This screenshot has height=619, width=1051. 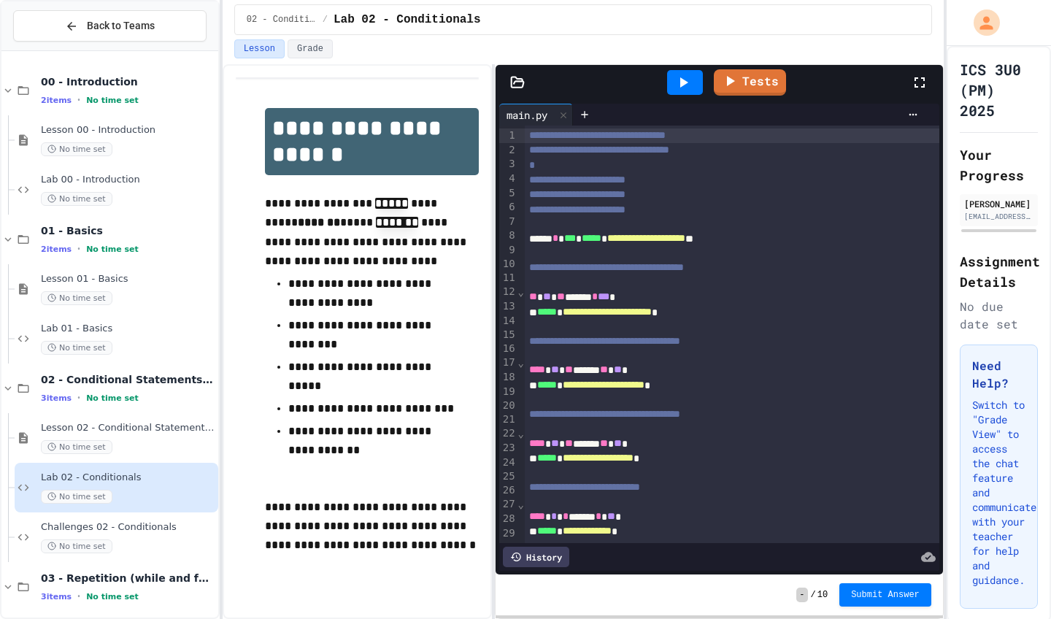 I want to click on div: 5, so click(x=508, y=193).